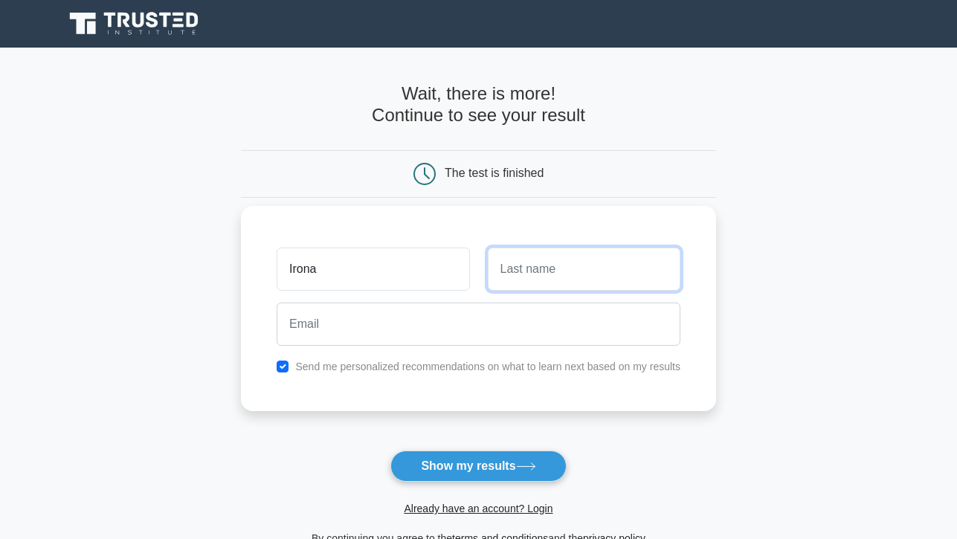  I want to click on label: Send me personalized recommendations on what to learn next based on my results, so click(488, 367).